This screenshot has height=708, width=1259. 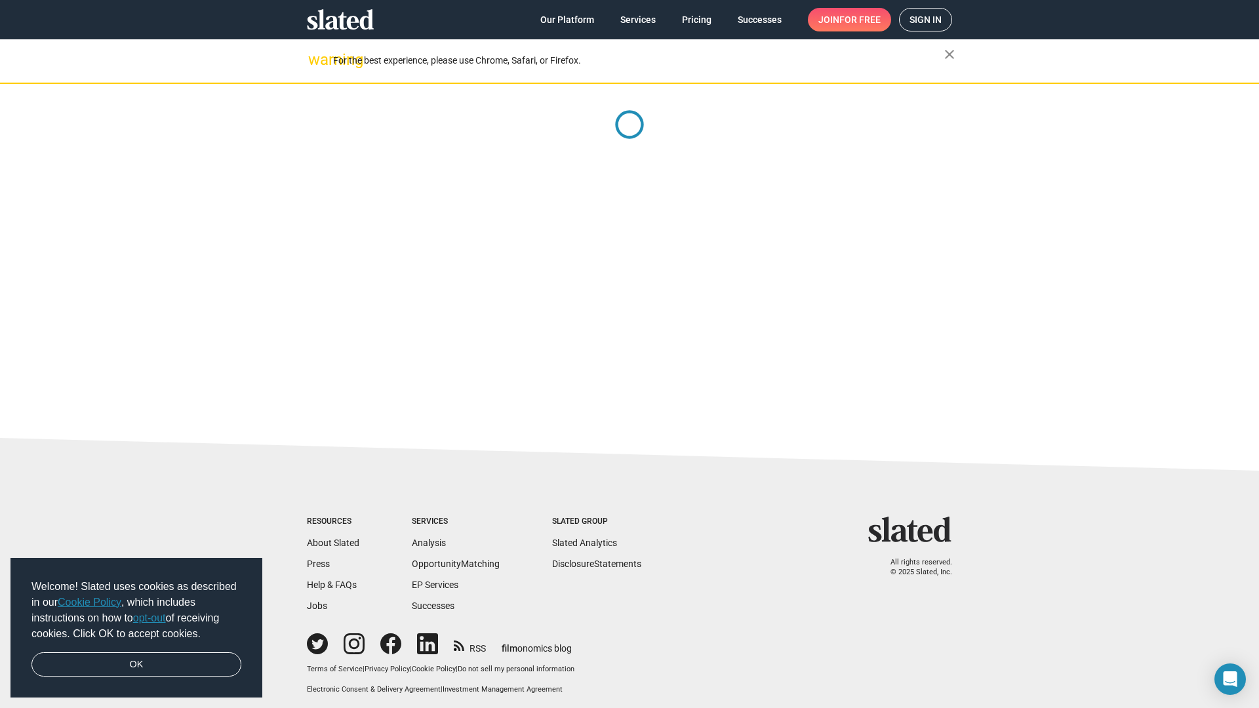 What do you see at coordinates (387, 669) in the screenshot?
I see `a: Privacy Policy` at bounding box center [387, 669].